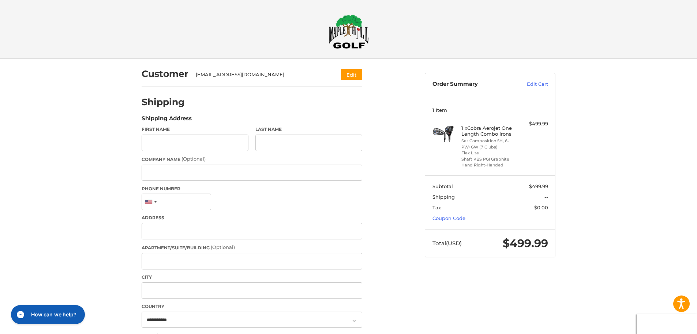 The width and height of the screenshot is (697, 334). I want to click on li: Shaft KBS PGI Graphite, so click(489, 159).